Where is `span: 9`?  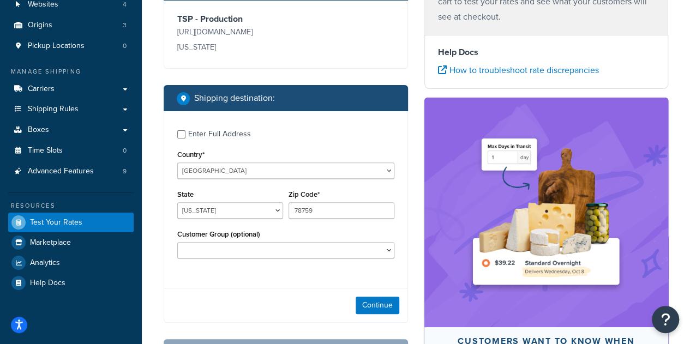 span: 9 is located at coordinates (124, 171).